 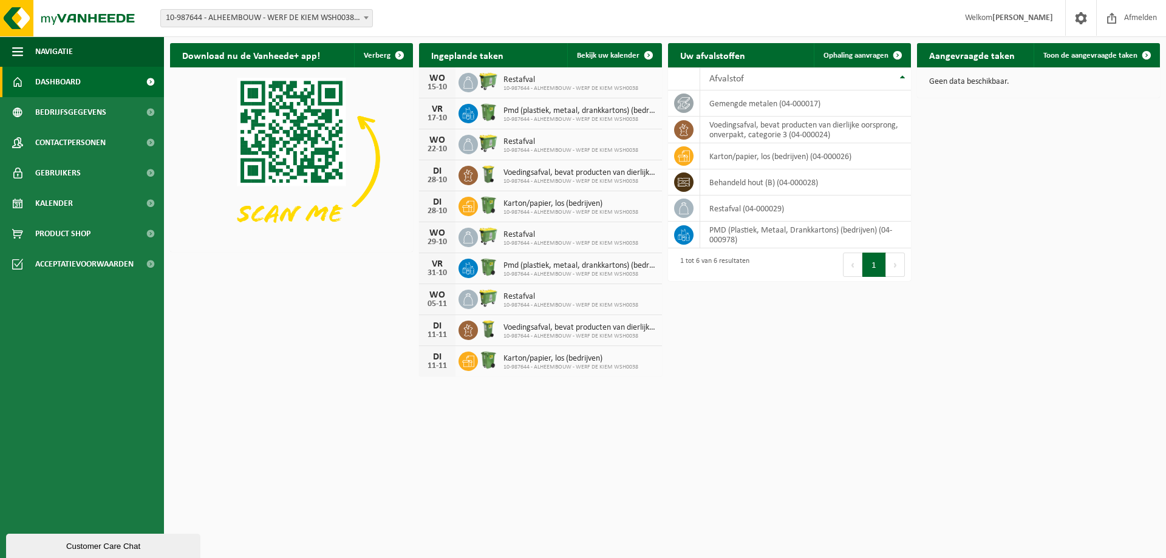 What do you see at coordinates (437, 149) in the screenshot?
I see `div: 22-10` at bounding box center [437, 149].